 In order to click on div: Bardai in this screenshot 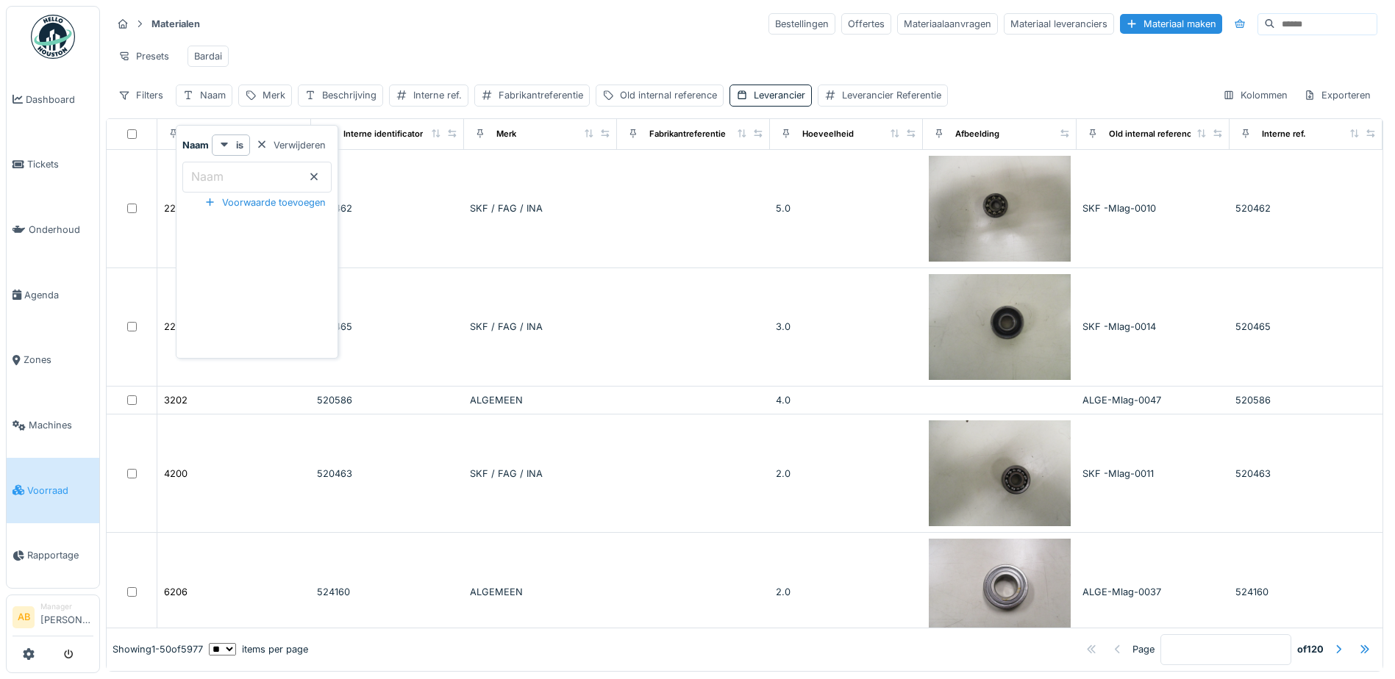, I will do `click(208, 56)`.